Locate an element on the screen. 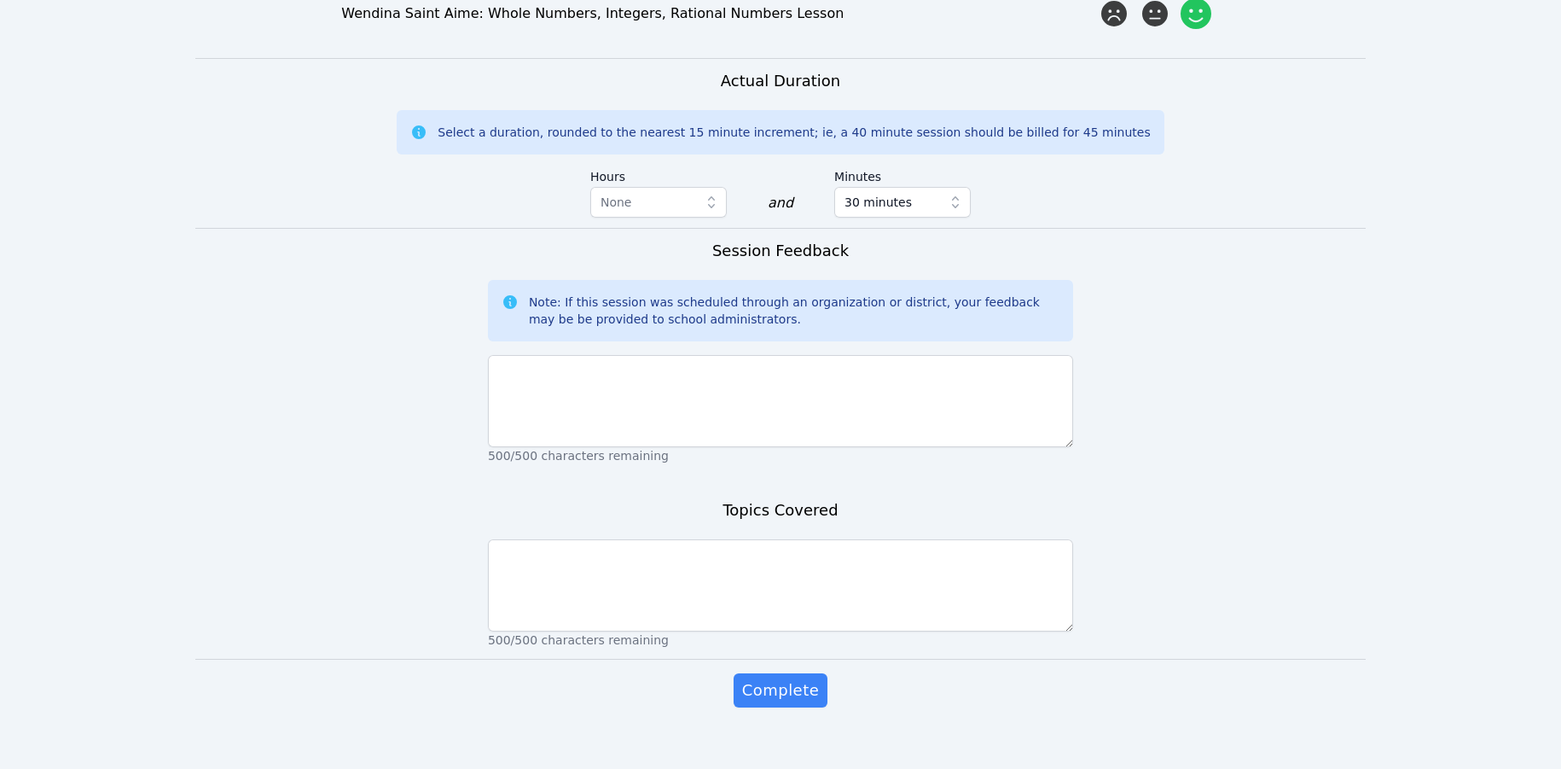  label: Minutes is located at coordinates (903, 174).